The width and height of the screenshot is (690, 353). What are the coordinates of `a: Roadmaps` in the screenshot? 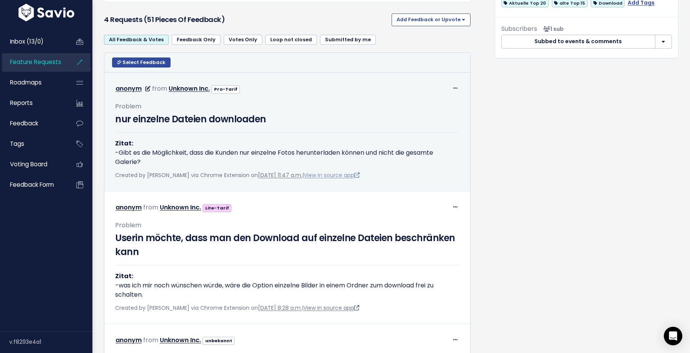 It's located at (33, 82).